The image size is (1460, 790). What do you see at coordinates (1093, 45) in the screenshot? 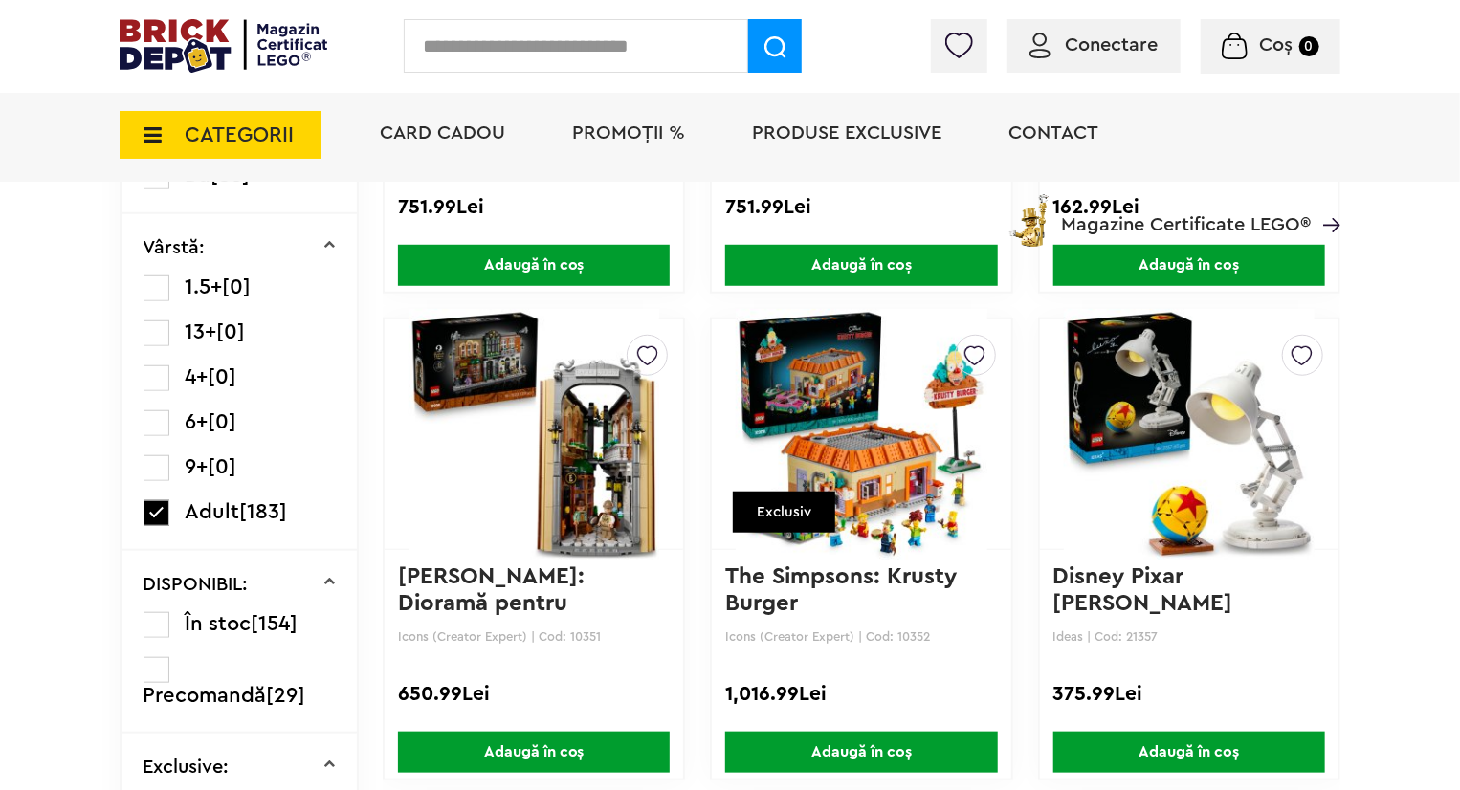
I see `a: Conectare` at bounding box center [1093, 45].